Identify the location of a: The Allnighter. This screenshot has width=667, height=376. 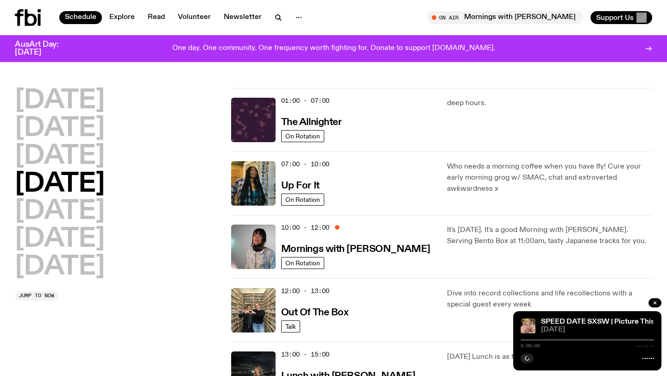
(311, 121).